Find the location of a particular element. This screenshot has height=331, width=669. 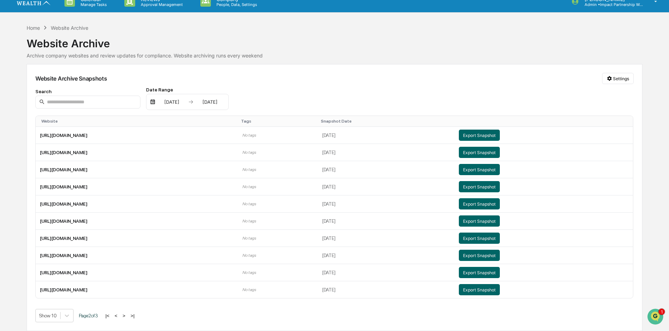

div: Search is located at coordinates (88, 91).